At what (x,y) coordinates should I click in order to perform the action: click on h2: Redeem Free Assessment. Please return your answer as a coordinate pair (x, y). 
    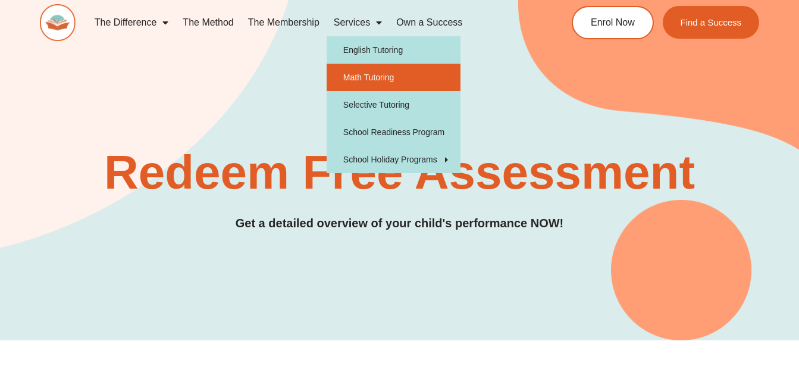
    Looking at the image, I should click on (399, 173).